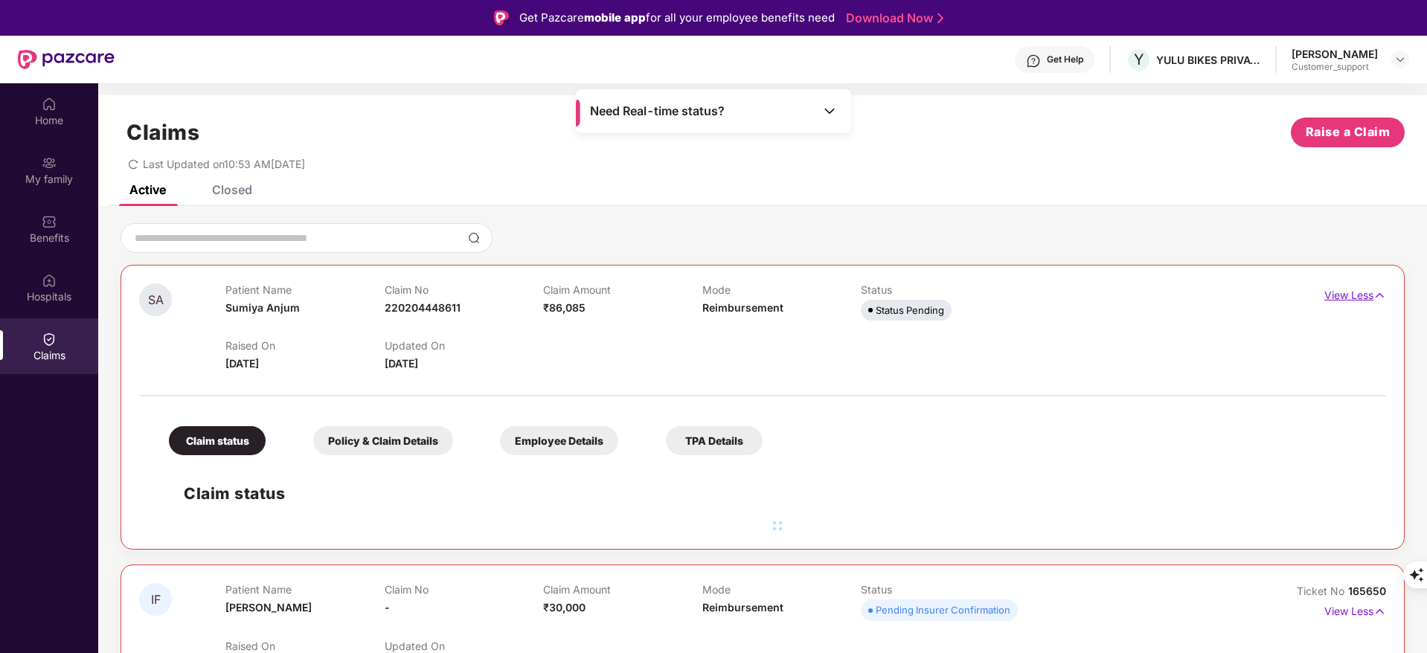 The height and width of the screenshot is (653, 1427). I want to click on img: Toggle Icon, so click(830, 111).